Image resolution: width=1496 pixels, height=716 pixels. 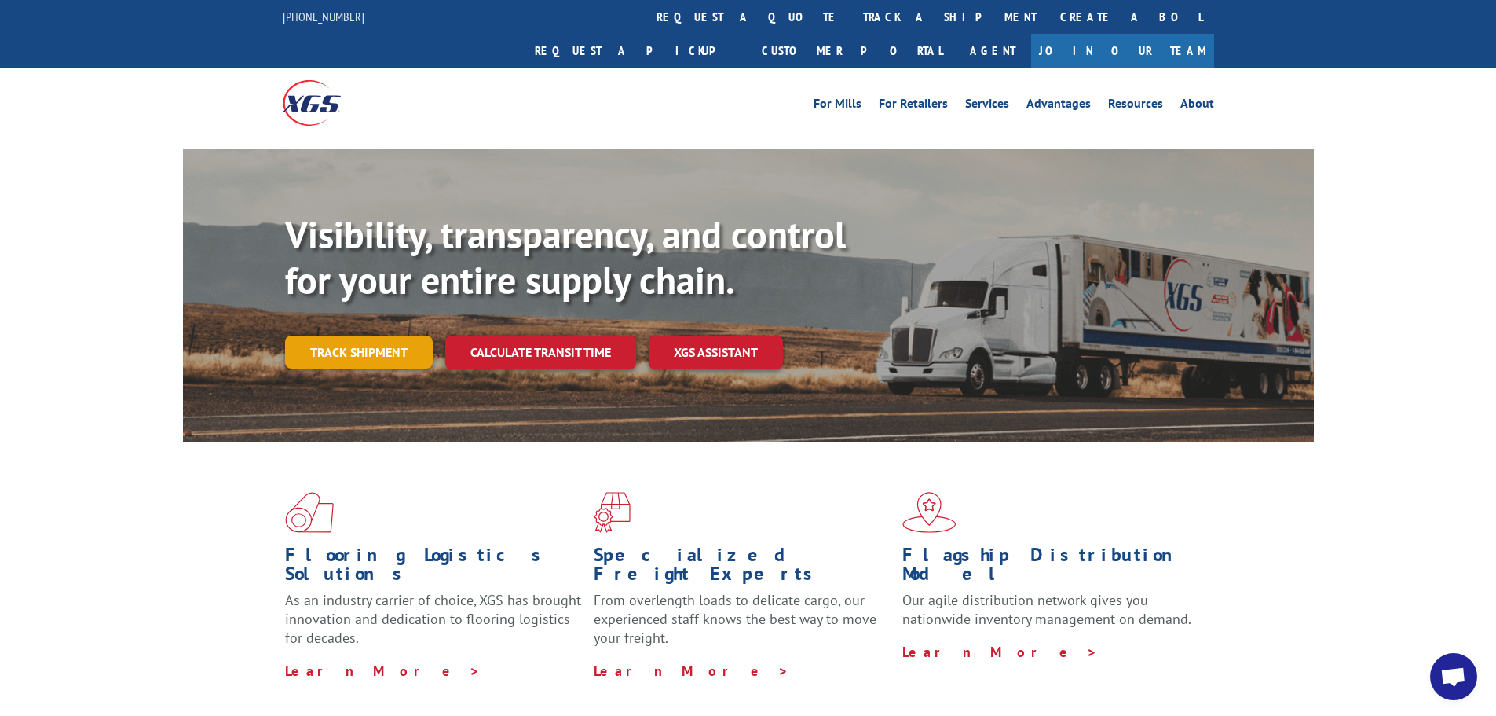 What do you see at coordinates (1051, 568) in the screenshot?
I see `h1: Flagship Distribution Model` at bounding box center [1051, 568].